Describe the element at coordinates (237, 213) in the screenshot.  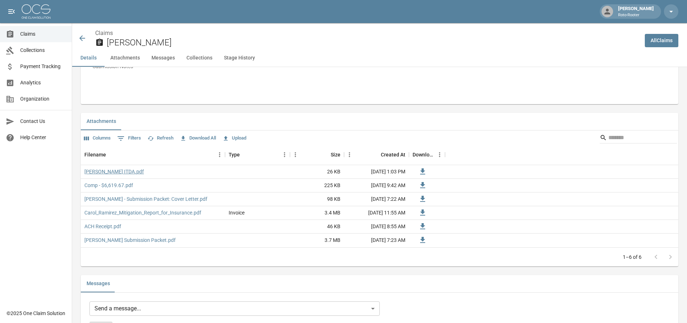
I see `div: Invoice` at that location.